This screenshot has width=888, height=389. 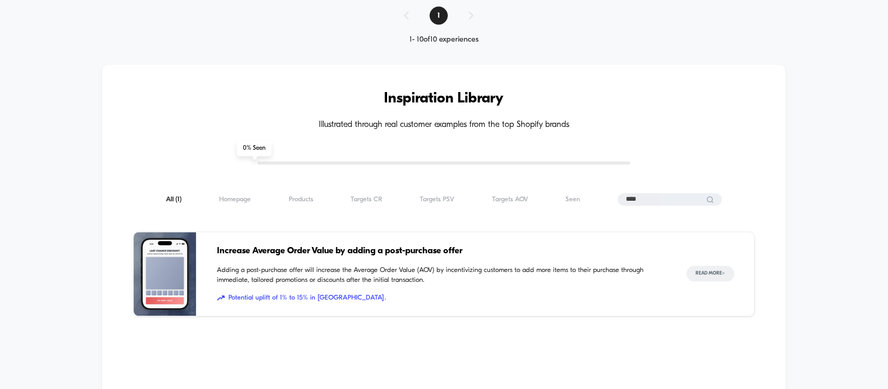 I want to click on span: Targets CR, so click(x=366, y=200).